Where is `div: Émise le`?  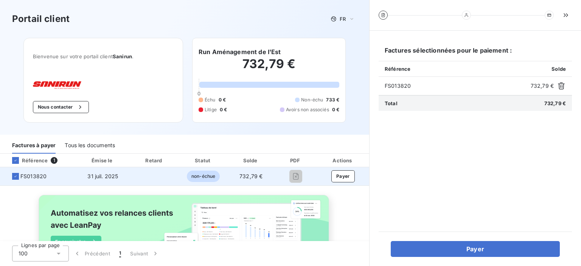 div: Émise le is located at coordinates (103, 160).